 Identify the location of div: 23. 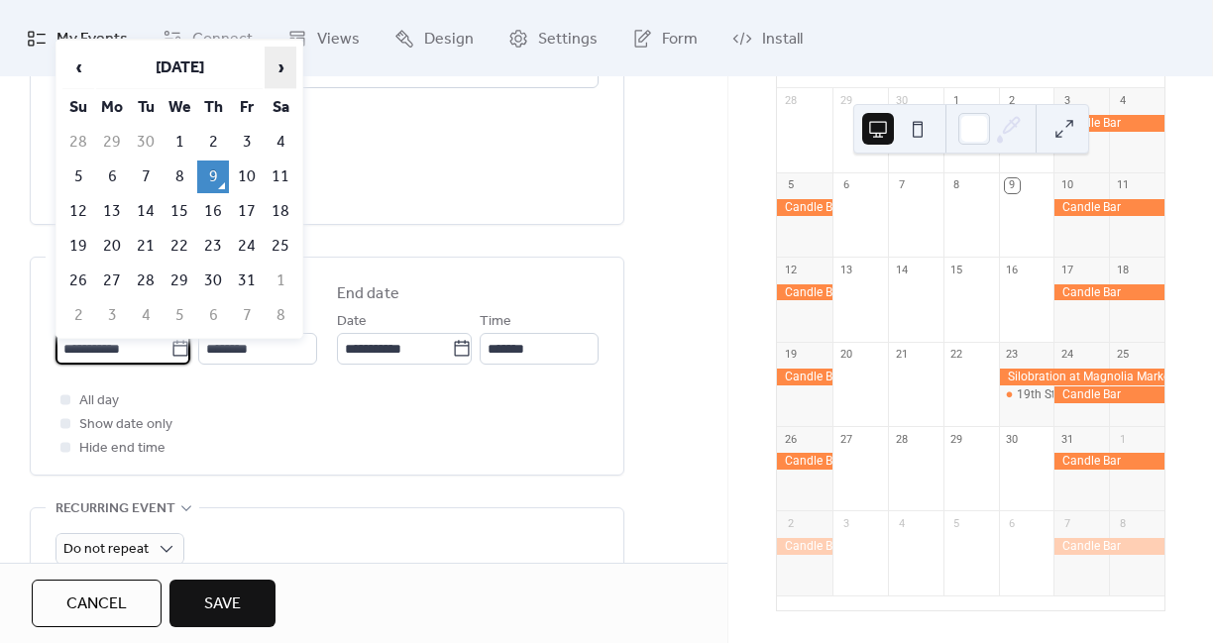
(1012, 355).